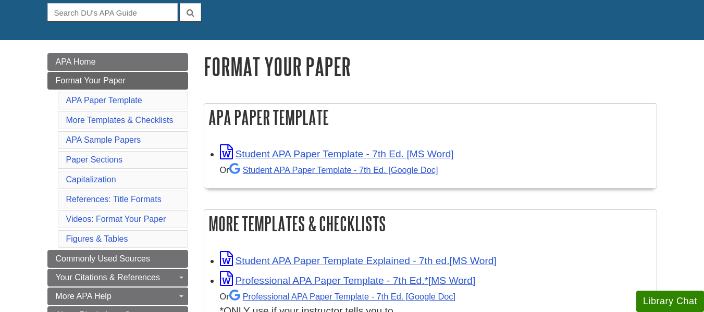  Describe the element at coordinates (118, 259) in the screenshot. I see `a: Commonly Used Sources` at that location.